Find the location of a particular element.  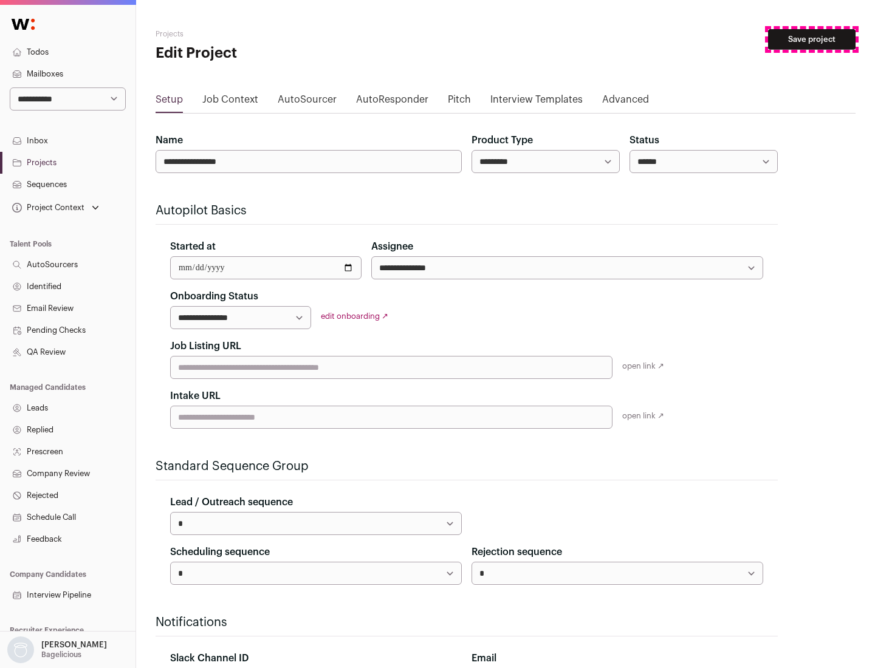

label: Assignee is located at coordinates (392, 247).